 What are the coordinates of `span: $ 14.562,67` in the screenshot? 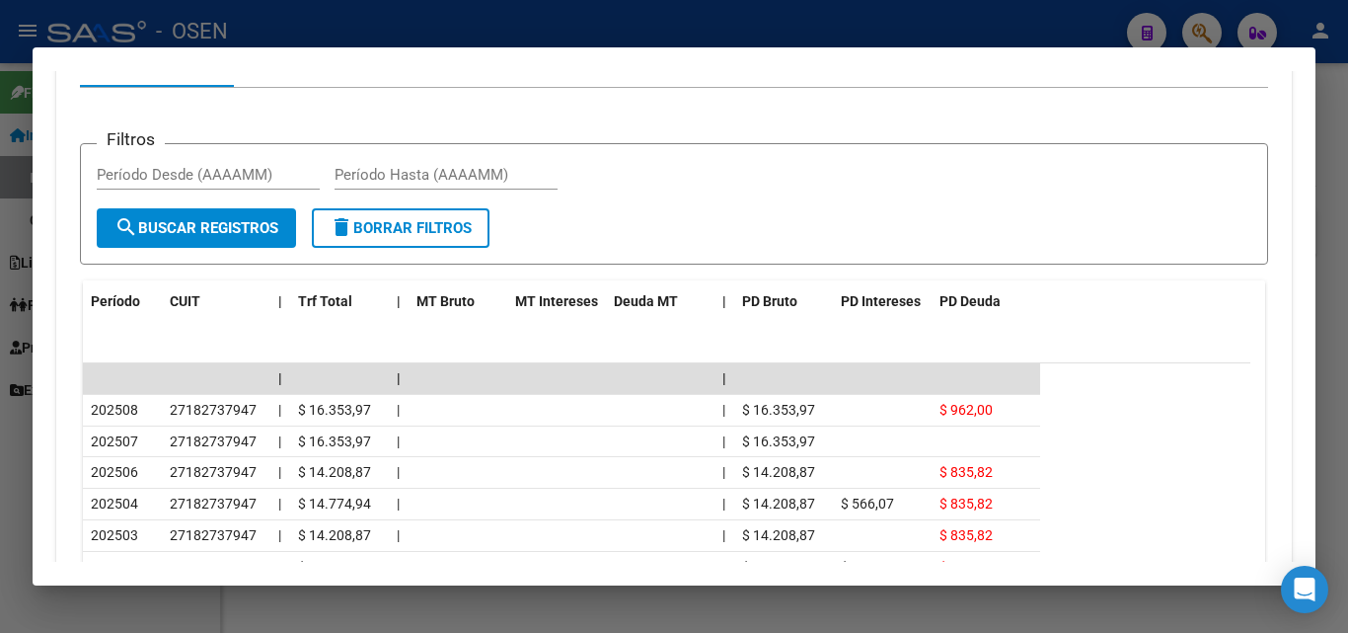 It's located at (335, 566).